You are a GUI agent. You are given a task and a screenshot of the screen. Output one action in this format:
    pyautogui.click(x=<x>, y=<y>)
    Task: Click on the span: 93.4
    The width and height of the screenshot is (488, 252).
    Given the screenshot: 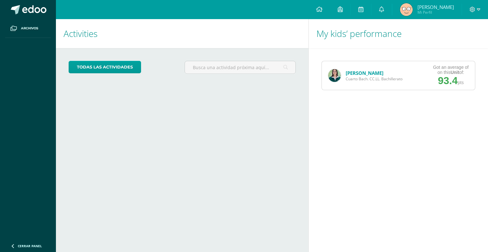 What is the action you would take?
    pyautogui.click(x=448, y=80)
    